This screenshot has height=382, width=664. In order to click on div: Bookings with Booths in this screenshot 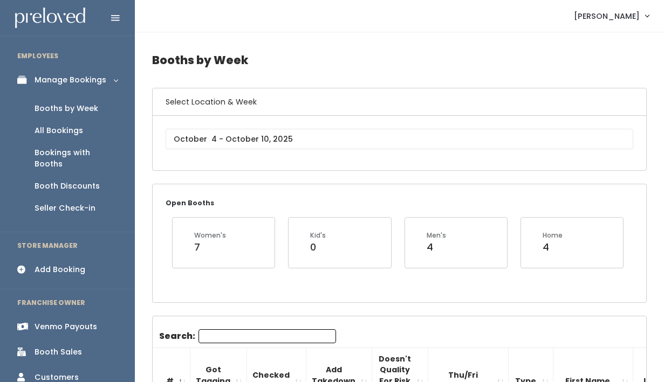, I will do `click(76, 158)`.